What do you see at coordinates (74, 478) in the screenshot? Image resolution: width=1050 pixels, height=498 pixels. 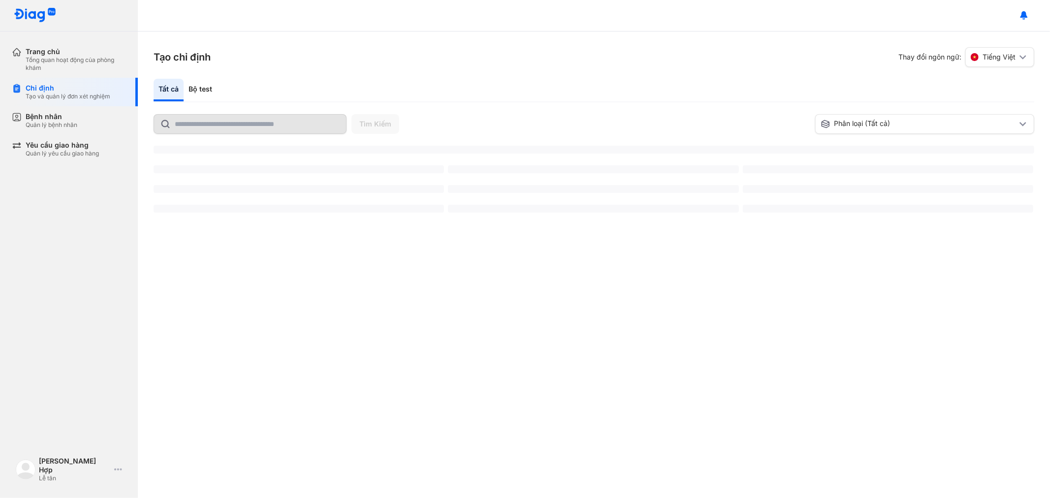 I see `div: Lễ tân` at bounding box center [74, 478].